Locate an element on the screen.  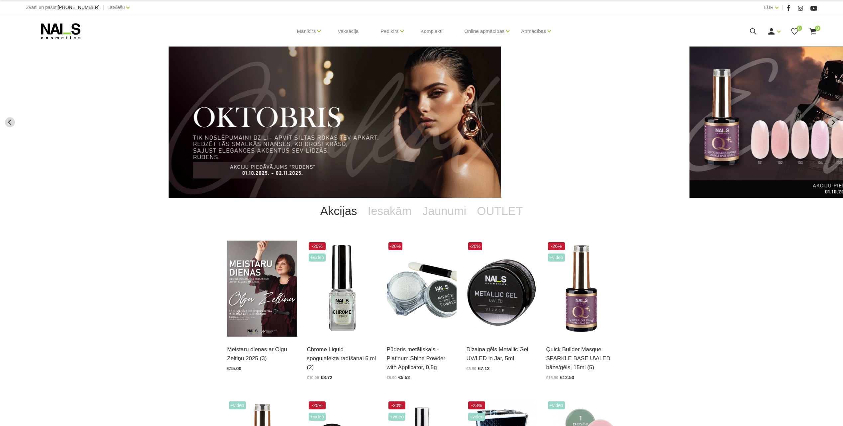
img: Augstas kvalitātes, metāliskā spoguļefekta dizaina pūderis lieliskam spīdumam. Šobrīd aktuāls spi... is located at coordinates (422, 288).